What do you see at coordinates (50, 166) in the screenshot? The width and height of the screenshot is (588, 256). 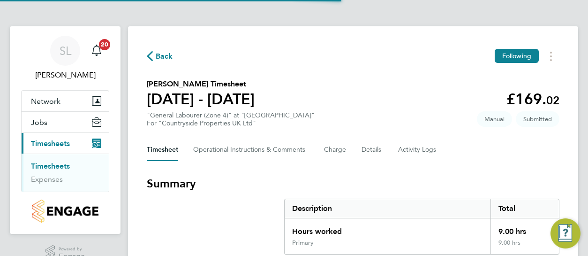 I see `a: Timesheets` at bounding box center [50, 166].